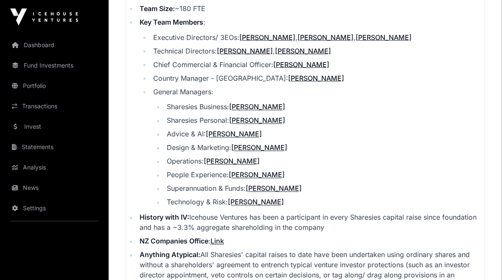  I want to click on li: Sharesies Business:, so click(324, 107).